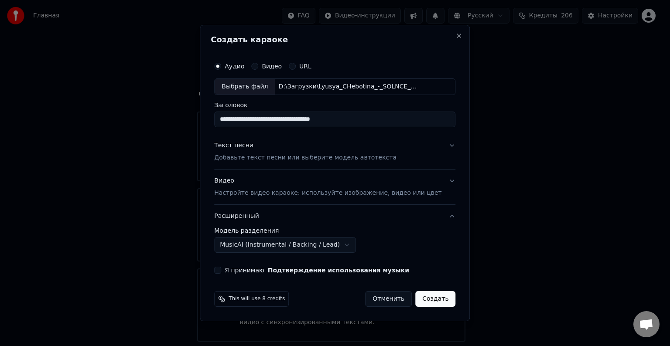  Describe the element at coordinates (327, 187) in the screenshot. I see `div: Видео` at that location.